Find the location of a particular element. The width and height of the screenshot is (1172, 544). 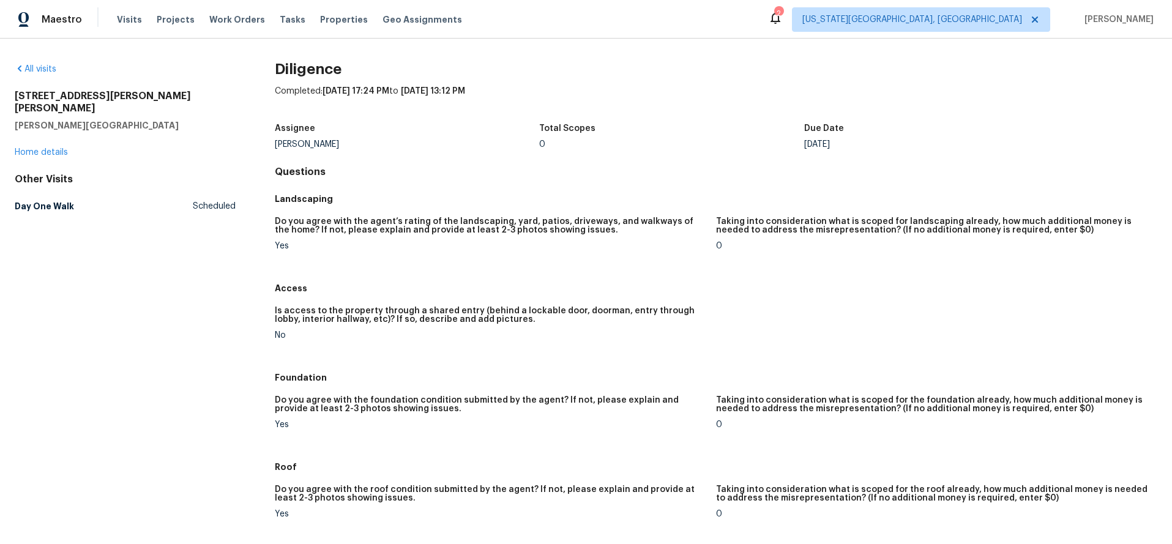

h5: Foundation is located at coordinates (716, 377).